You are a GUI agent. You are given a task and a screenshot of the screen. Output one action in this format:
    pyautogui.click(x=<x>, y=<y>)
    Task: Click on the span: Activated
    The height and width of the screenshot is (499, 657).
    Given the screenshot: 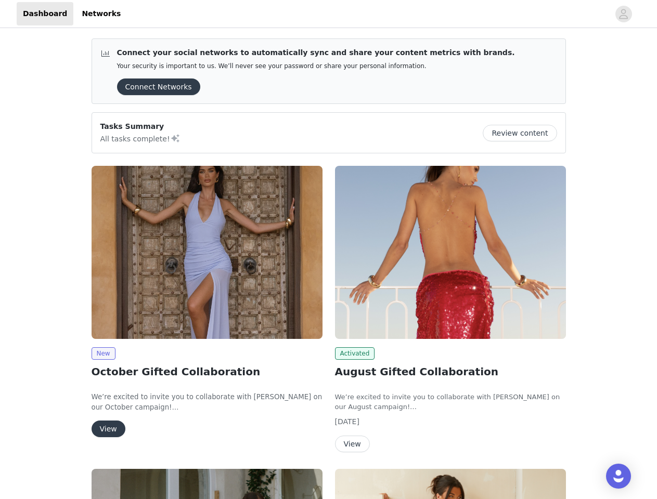 What is the action you would take?
    pyautogui.click(x=355, y=354)
    